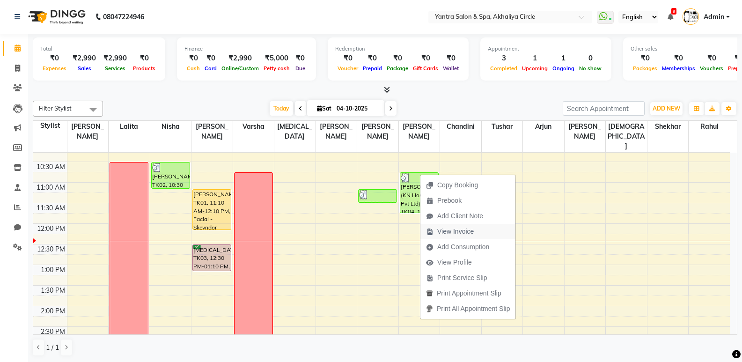  I want to click on div: Stylist, so click(50, 126).